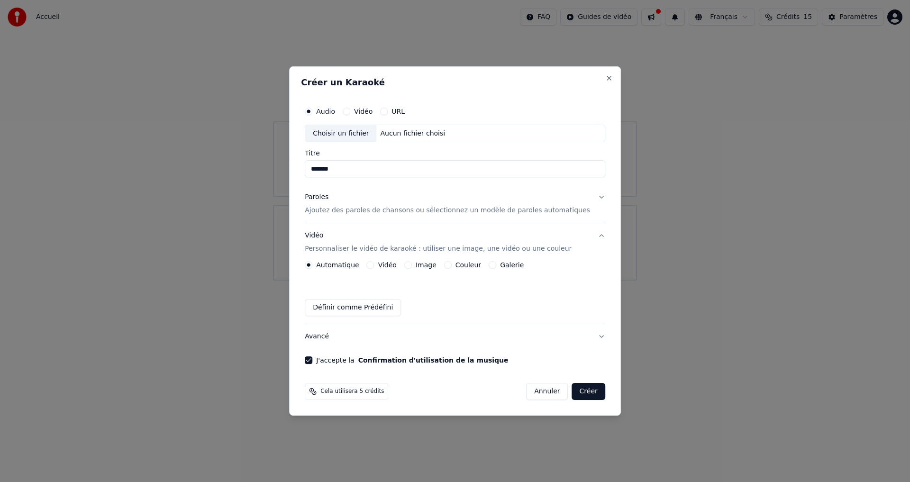 Image resolution: width=910 pixels, height=482 pixels. What do you see at coordinates (447, 211) in the screenshot?
I see `p: Ajoutez des paroles de chansons ou sélectionnez un modèle de paroles automatiques` at bounding box center [447, 211].